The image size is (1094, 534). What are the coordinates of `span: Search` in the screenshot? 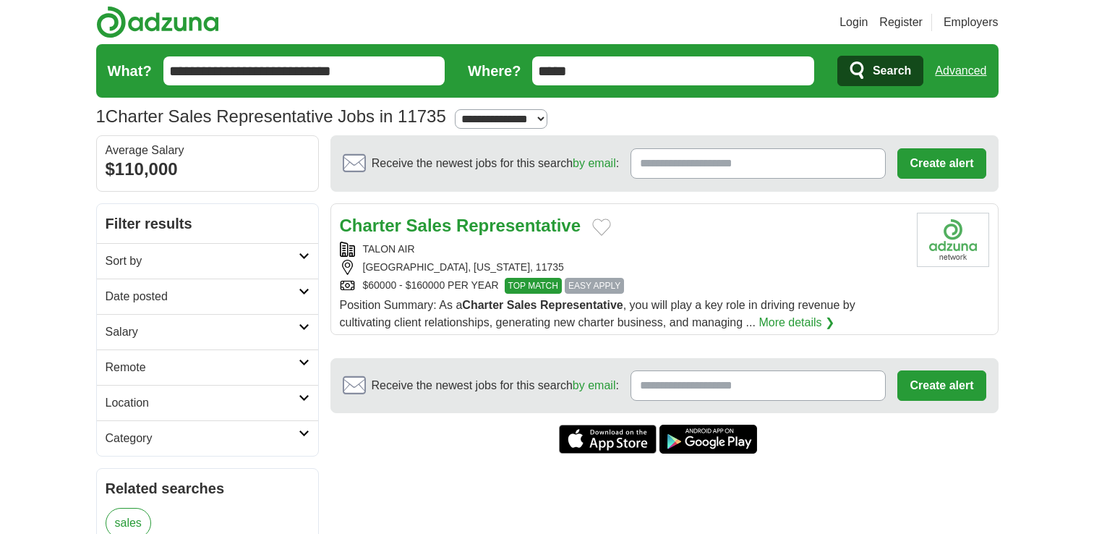 It's located at (891, 71).